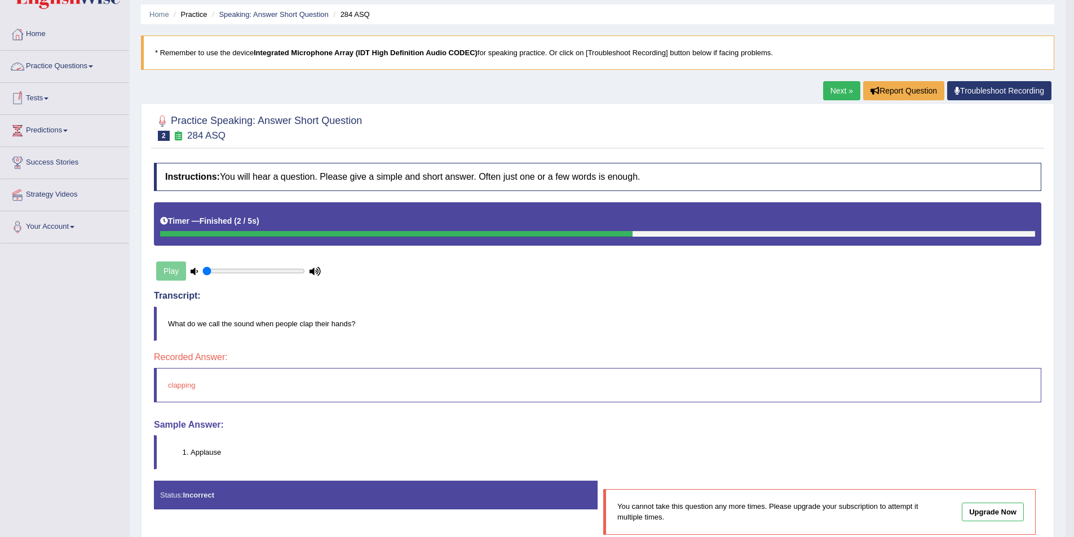 The height and width of the screenshot is (537, 1074). What do you see at coordinates (65, 65) in the screenshot?
I see `a: Practice Questions` at bounding box center [65, 65].